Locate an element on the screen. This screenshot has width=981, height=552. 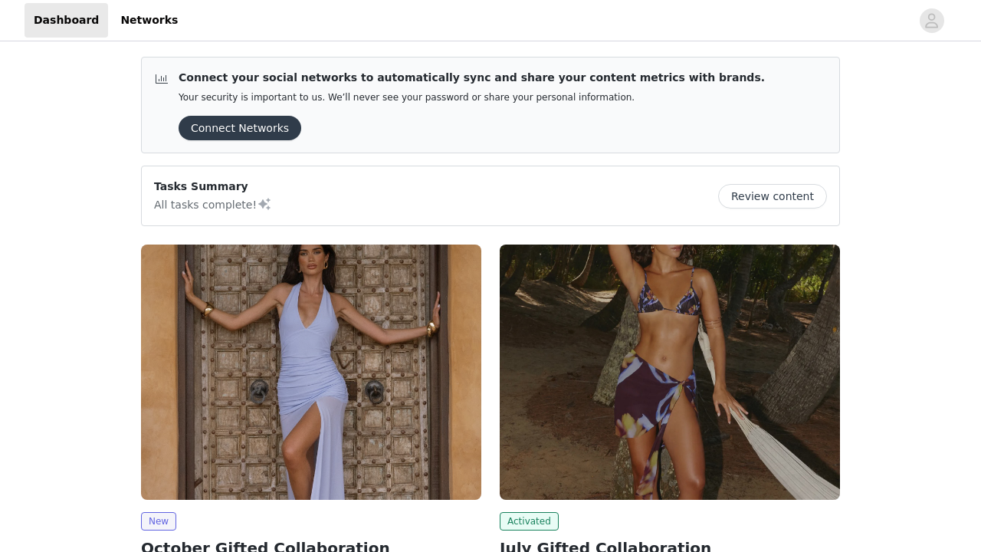
img: Peppermayo AUS is located at coordinates (670, 372).